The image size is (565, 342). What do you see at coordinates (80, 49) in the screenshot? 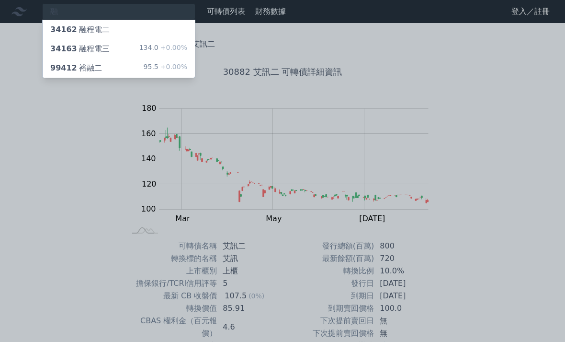
I see `div: 融程電三` at bounding box center [80, 49].